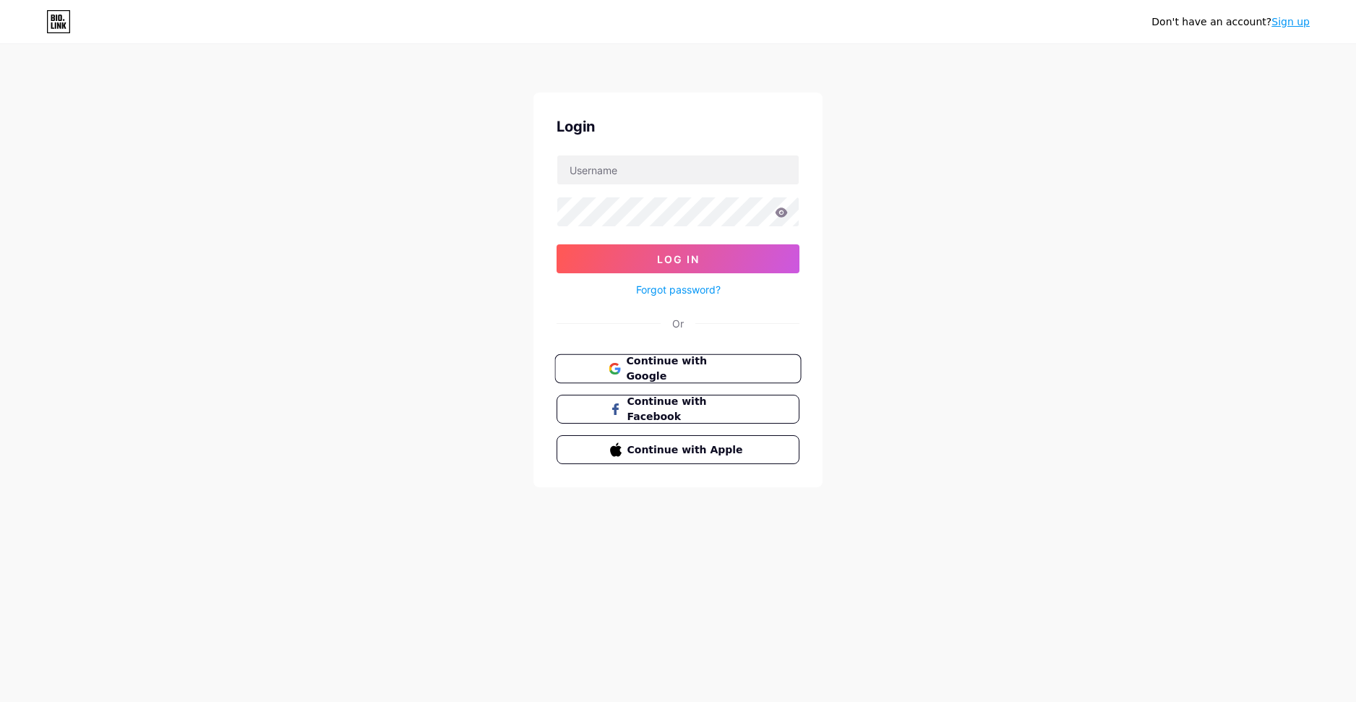 The image size is (1356, 702). What do you see at coordinates (1230, 22) in the screenshot?
I see `div: Don't have an account?` at bounding box center [1230, 22].